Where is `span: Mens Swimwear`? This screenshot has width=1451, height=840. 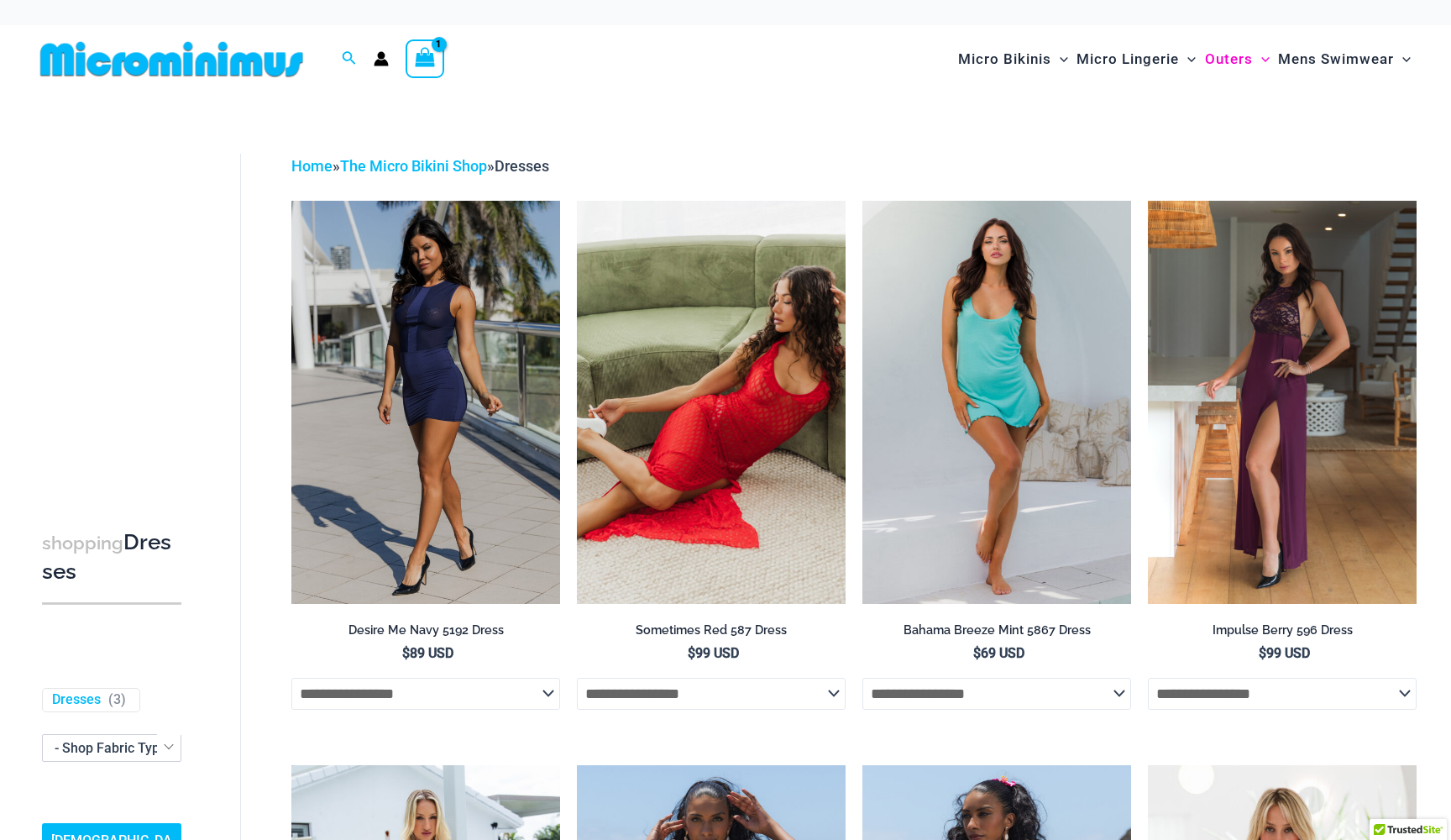
span: Mens Swimwear is located at coordinates (1336, 58).